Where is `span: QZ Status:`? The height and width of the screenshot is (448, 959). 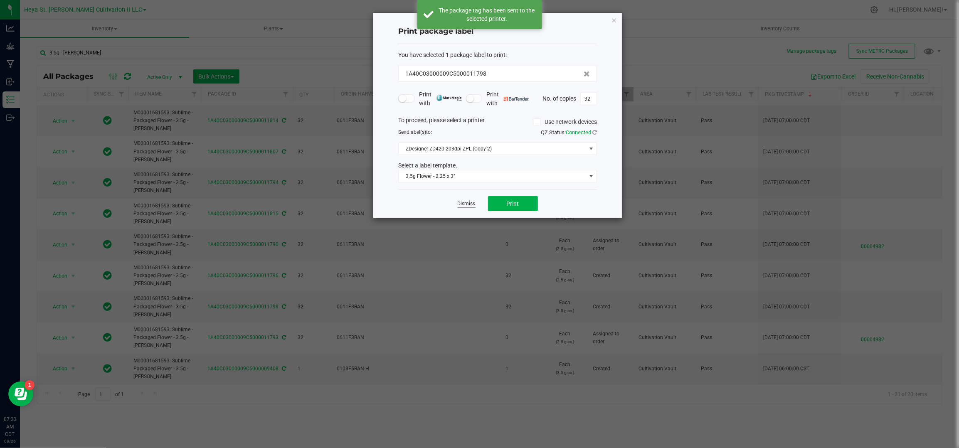
span: QZ Status: is located at coordinates (568, 132).